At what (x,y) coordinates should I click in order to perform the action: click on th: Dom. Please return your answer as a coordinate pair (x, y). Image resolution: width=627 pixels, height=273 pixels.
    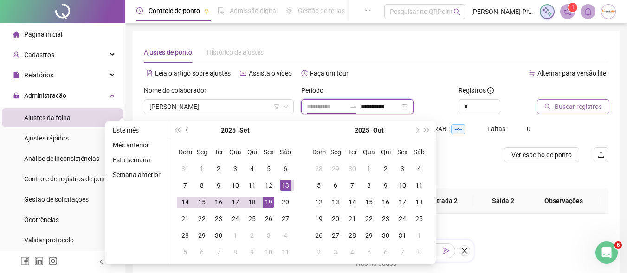
    Looking at the image, I should click on (185, 152).